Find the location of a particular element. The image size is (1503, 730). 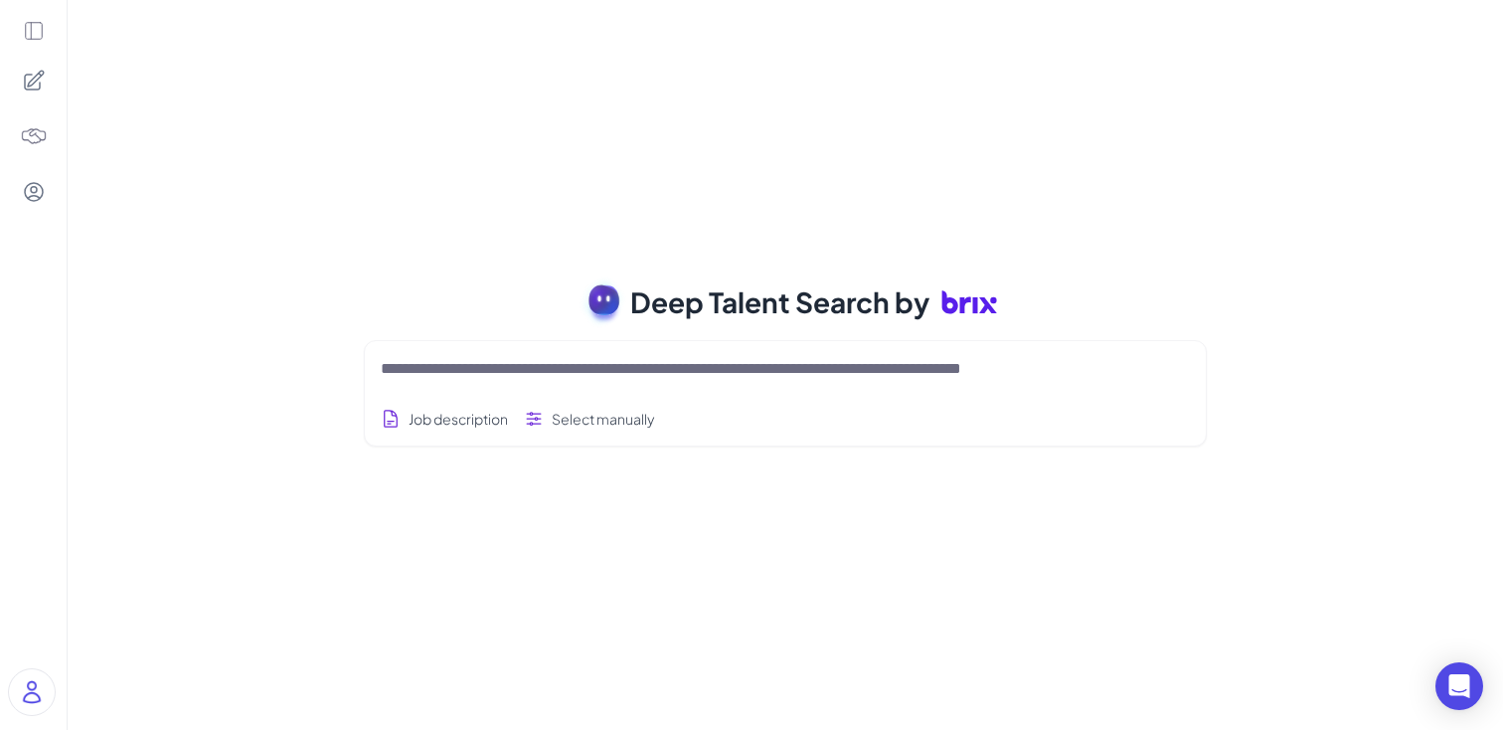

div: Open Intercom Messenger is located at coordinates (1459, 686).